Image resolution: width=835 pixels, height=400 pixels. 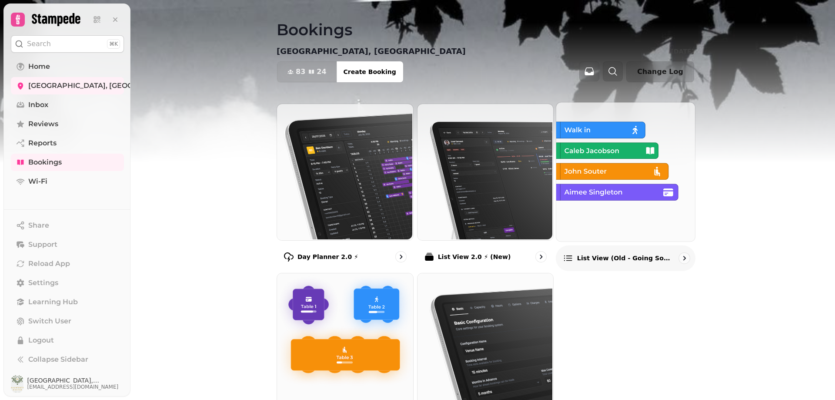 I want to click on button: Support, so click(x=67, y=244).